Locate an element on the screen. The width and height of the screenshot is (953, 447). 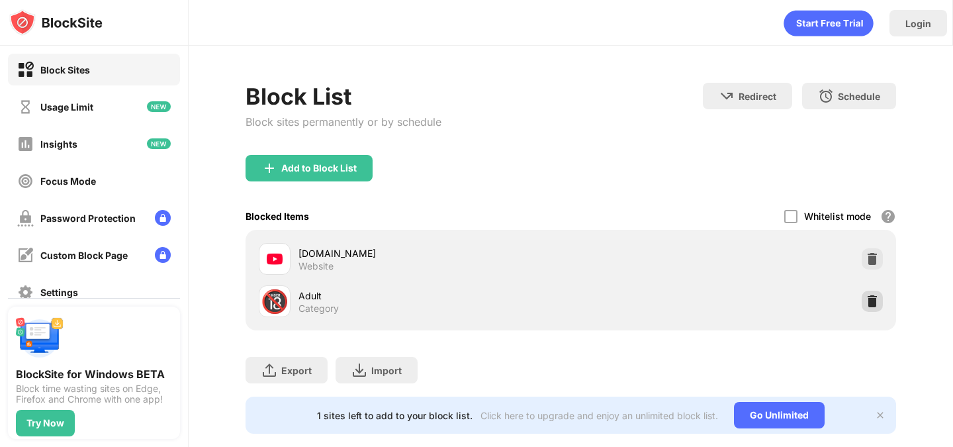
img: focus-off.svg is located at coordinates (25, 181).